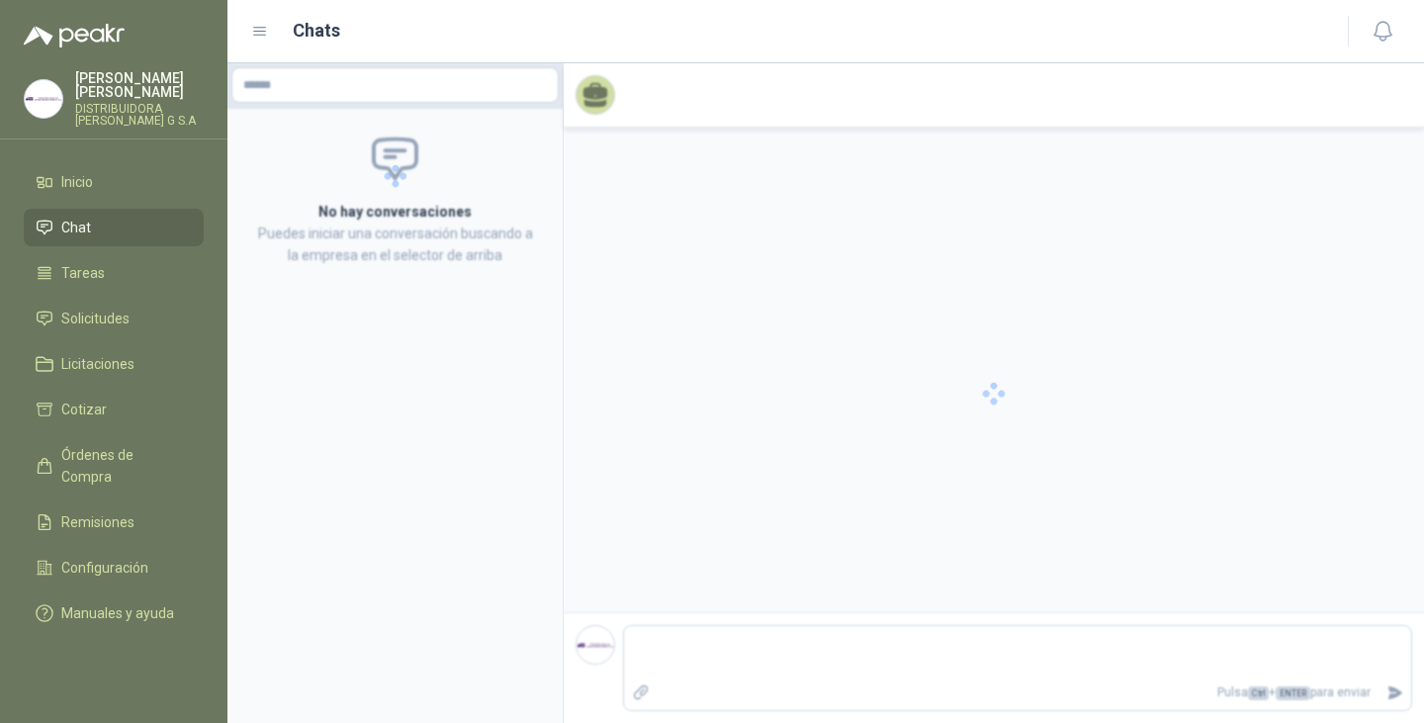 The image size is (1424, 723). Describe the element at coordinates (114, 567) in the screenshot. I see `a: Configuración` at that location.